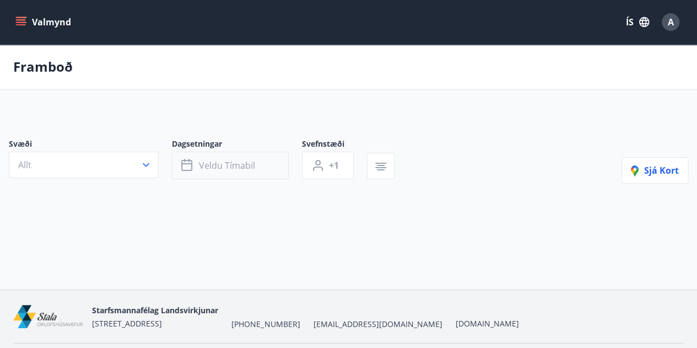 This screenshot has height=348, width=697. What do you see at coordinates (155, 310) in the screenshot?
I see `span: Starfsmannafélag Landsvirkjunar` at bounding box center [155, 310].